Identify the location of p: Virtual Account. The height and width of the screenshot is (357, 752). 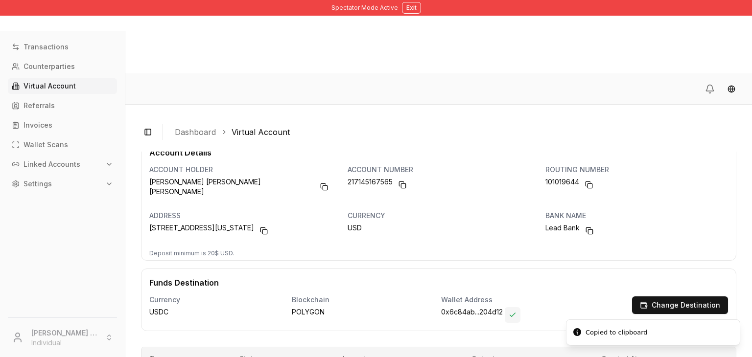
(49, 86).